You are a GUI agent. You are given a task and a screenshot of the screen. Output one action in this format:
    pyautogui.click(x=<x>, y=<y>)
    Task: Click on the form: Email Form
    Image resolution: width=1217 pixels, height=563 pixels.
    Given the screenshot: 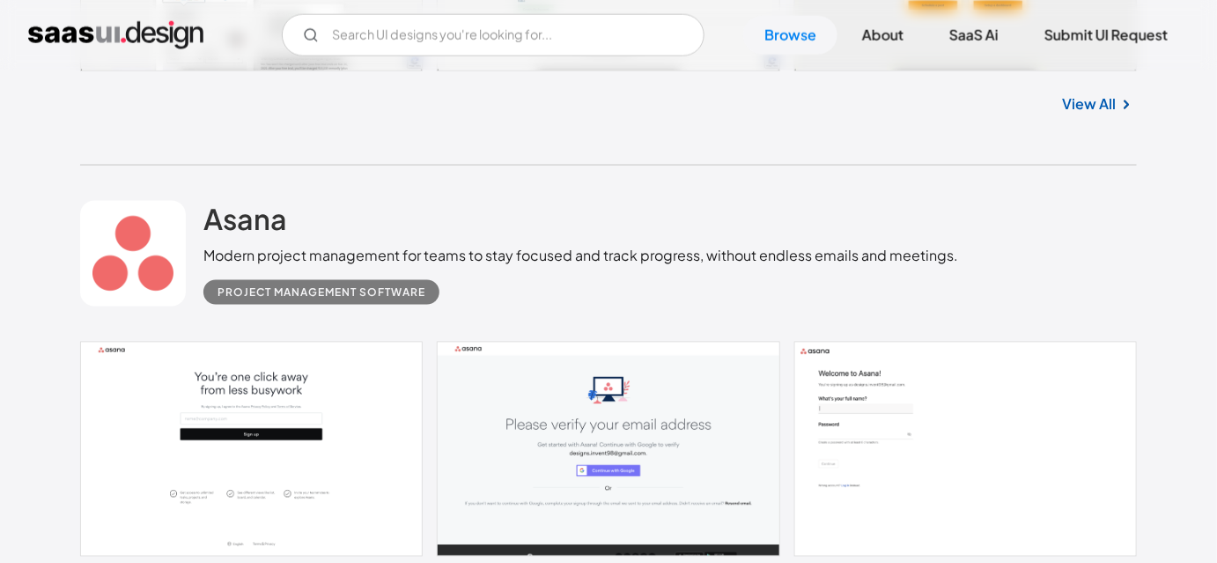 What is the action you would take?
    pyautogui.click(x=493, y=35)
    